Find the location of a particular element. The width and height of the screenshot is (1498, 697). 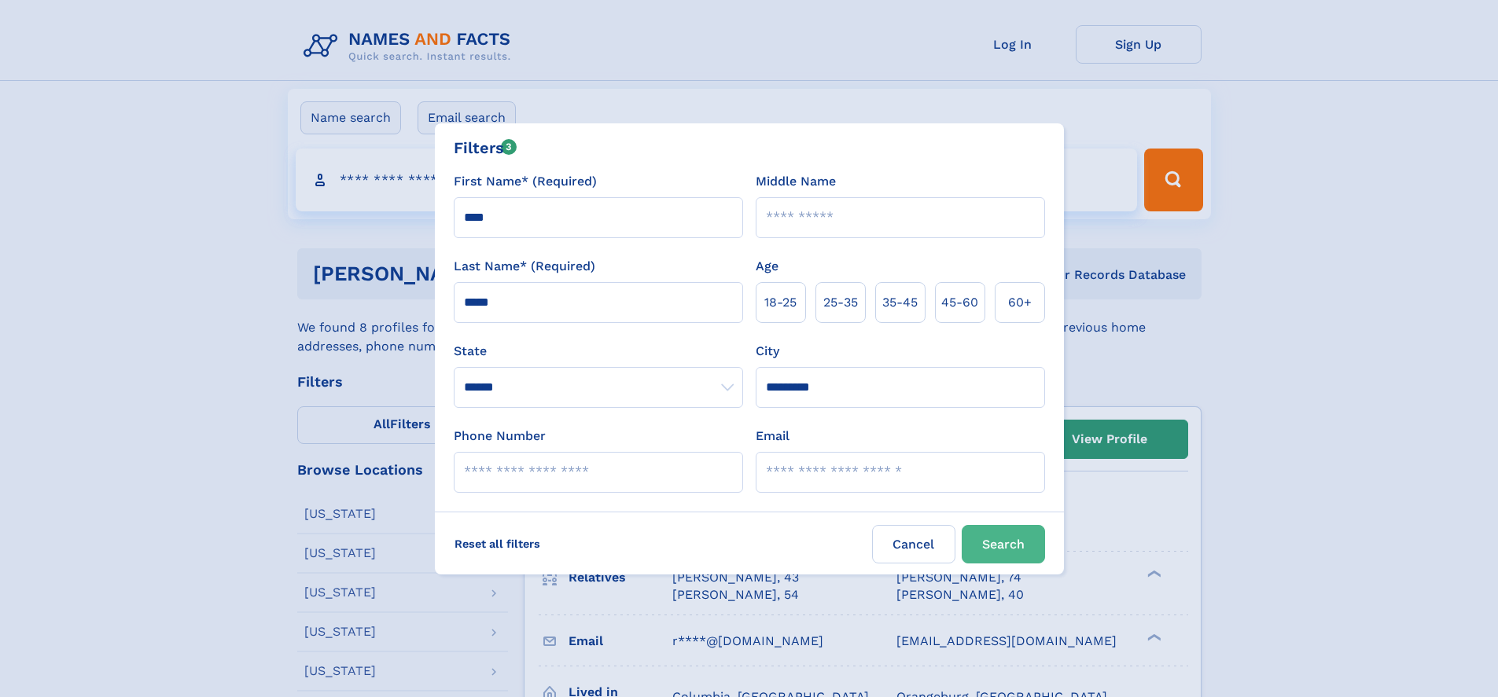

button: Search is located at coordinates (1003, 544).